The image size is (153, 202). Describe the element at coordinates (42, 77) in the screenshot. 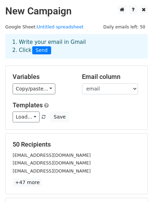

I see `h5: Variables` at that location.